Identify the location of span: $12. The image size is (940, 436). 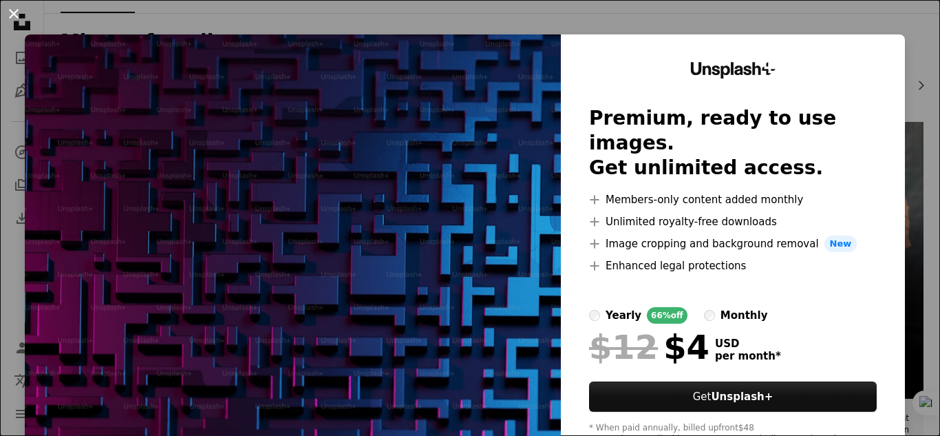
(624, 347).